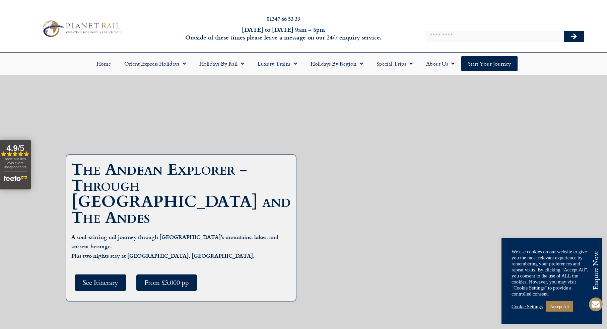 The image size is (607, 329). I want to click on img: Planet Rail Train Holidays Logo, so click(81, 28).